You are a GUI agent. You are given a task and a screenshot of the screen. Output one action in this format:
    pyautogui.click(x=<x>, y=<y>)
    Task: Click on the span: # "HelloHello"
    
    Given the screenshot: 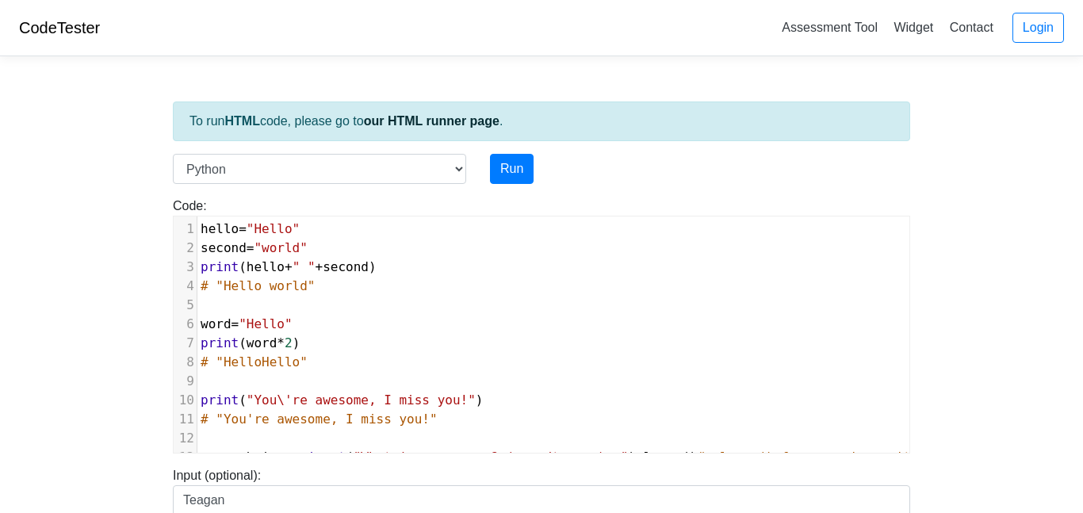 What is the action you would take?
    pyautogui.click(x=254, y=362)
    